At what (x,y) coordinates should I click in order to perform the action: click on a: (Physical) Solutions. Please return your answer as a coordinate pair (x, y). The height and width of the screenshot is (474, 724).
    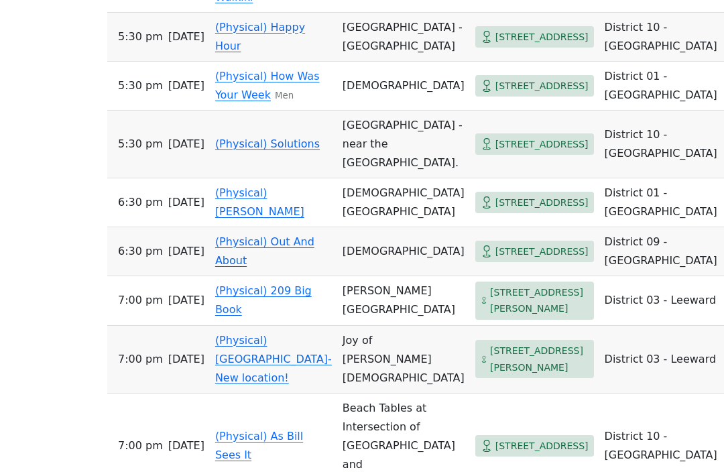
    Looking at the image, I should click on (268, 144).